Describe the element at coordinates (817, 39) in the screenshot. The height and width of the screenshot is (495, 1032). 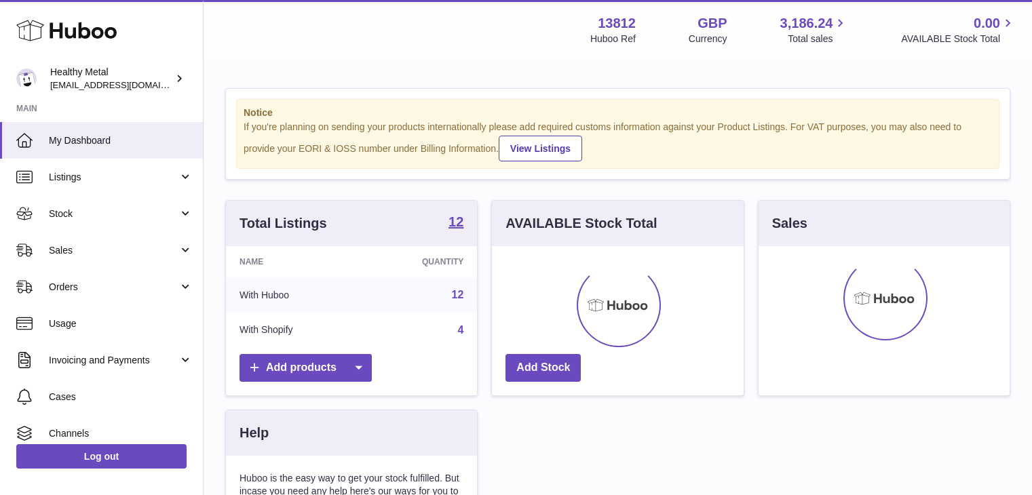
I see `span: Total sales` at that location.